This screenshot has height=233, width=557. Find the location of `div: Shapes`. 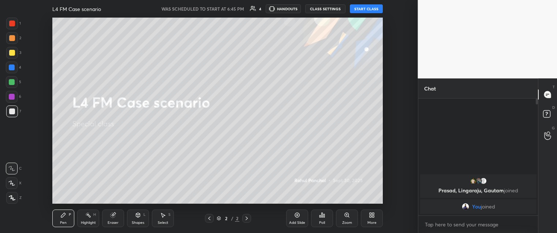

div: Shapes is located at coordinates (138, 222).